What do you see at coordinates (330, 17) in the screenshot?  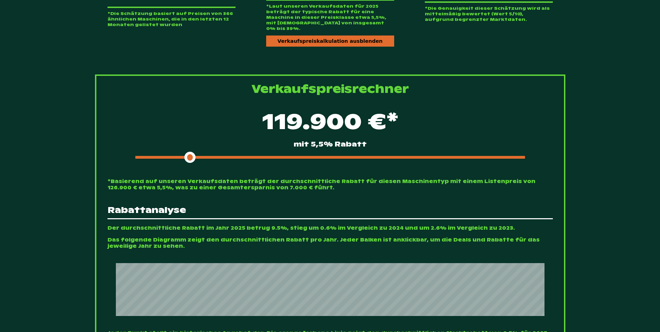 I see `p: *Laut unseren Verkaufsdaten für 2025 beträgt der typische Rabatt für eine Maschine in dieser Prei...` at bounding box center [330, 17].